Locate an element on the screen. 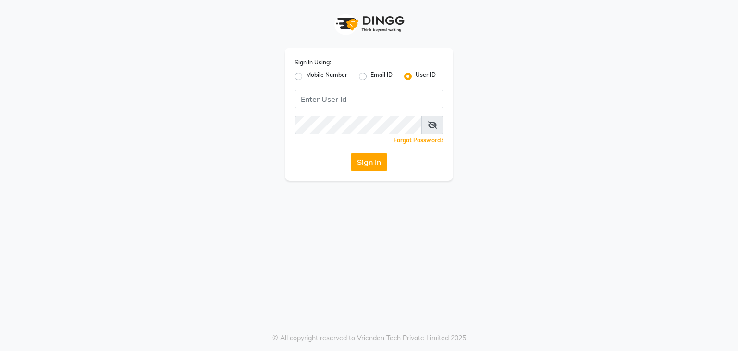 The height and width of the screenshot is (351, 738). label: User ID is located at coordinates (426, 76).